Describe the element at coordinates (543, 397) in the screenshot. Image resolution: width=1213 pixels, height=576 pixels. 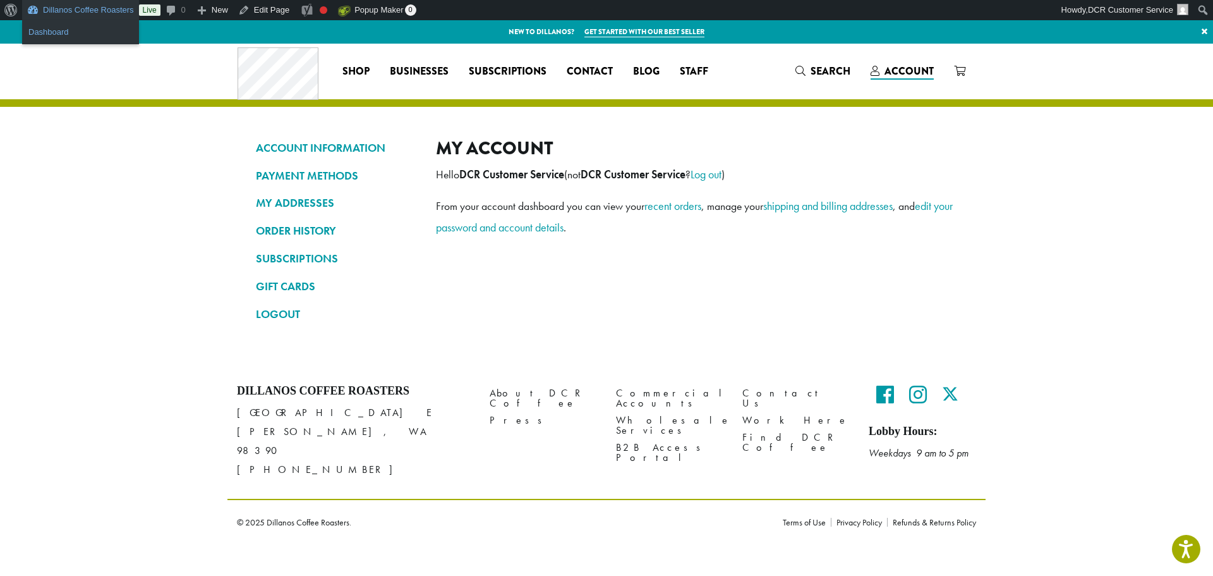
I see `a: About DCR Coffee` at that location.